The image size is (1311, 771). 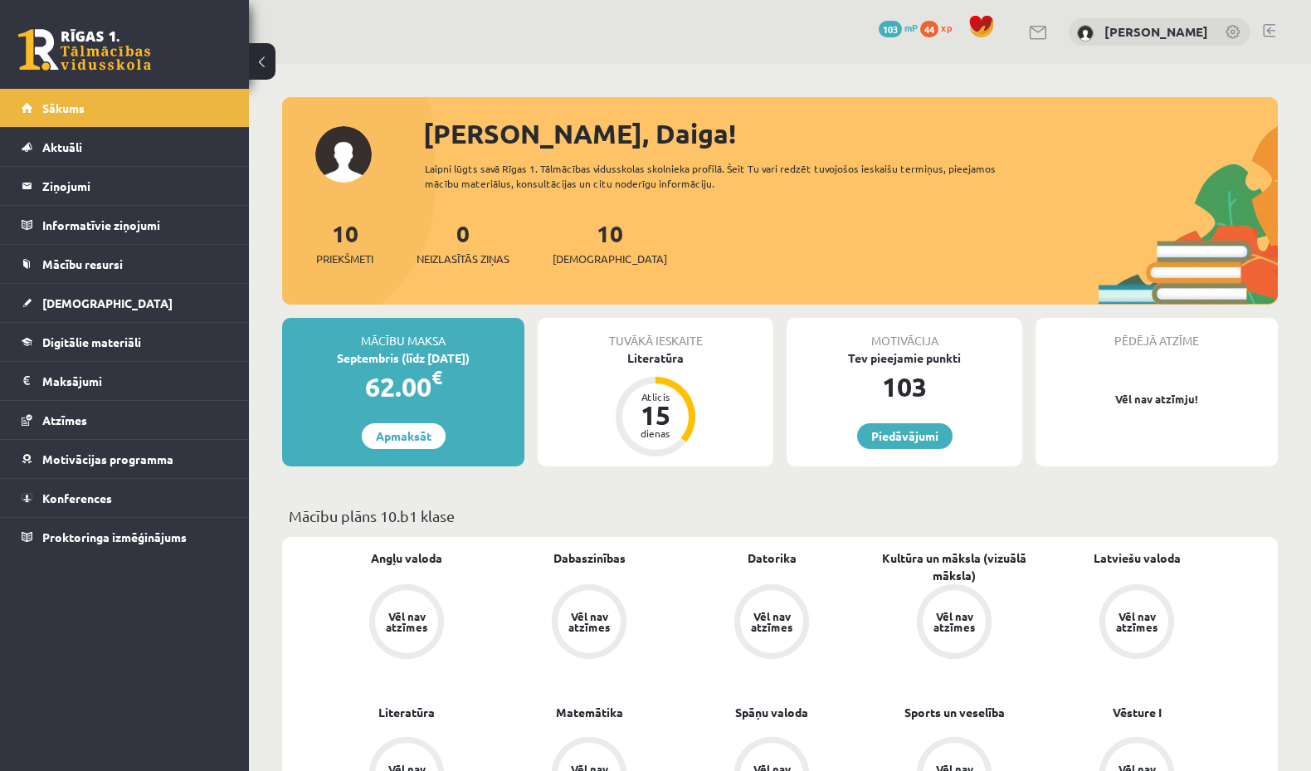 What do you see at coordinates (135, 186) in the screenshot?
I see `legend: Ziņojumi` at bounding box center [135, 186].